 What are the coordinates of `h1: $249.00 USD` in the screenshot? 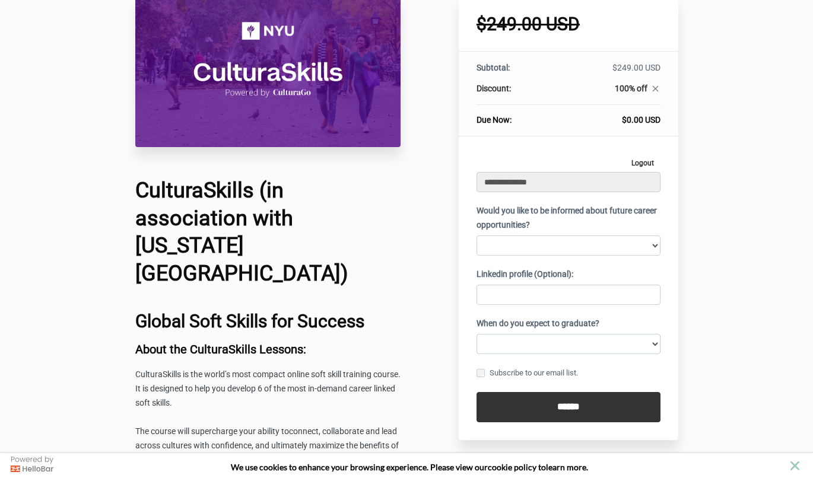 It's located at (569, 24).